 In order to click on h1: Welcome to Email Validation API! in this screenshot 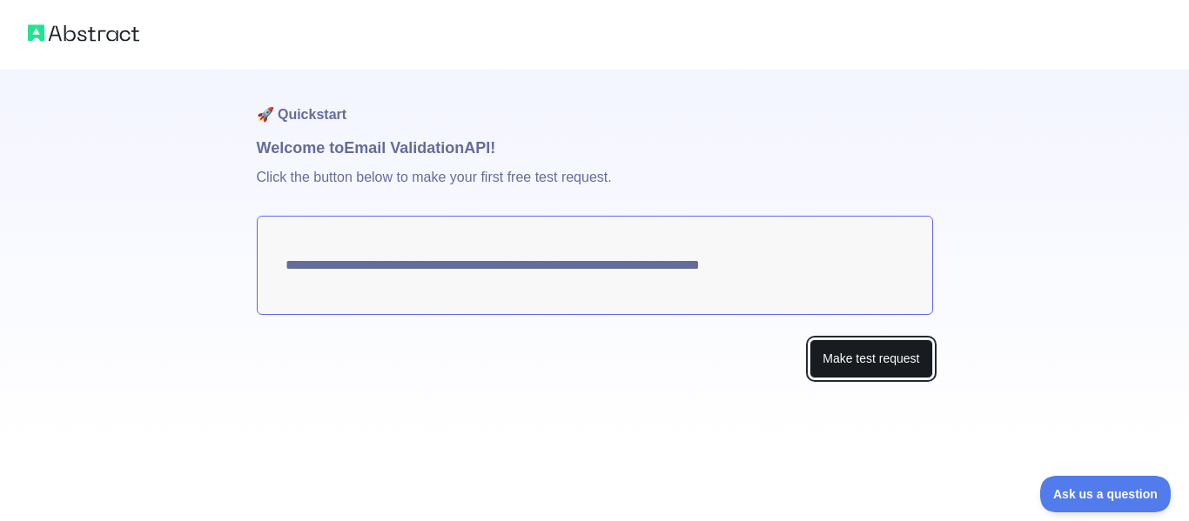, I will do `click(594, 148)`.